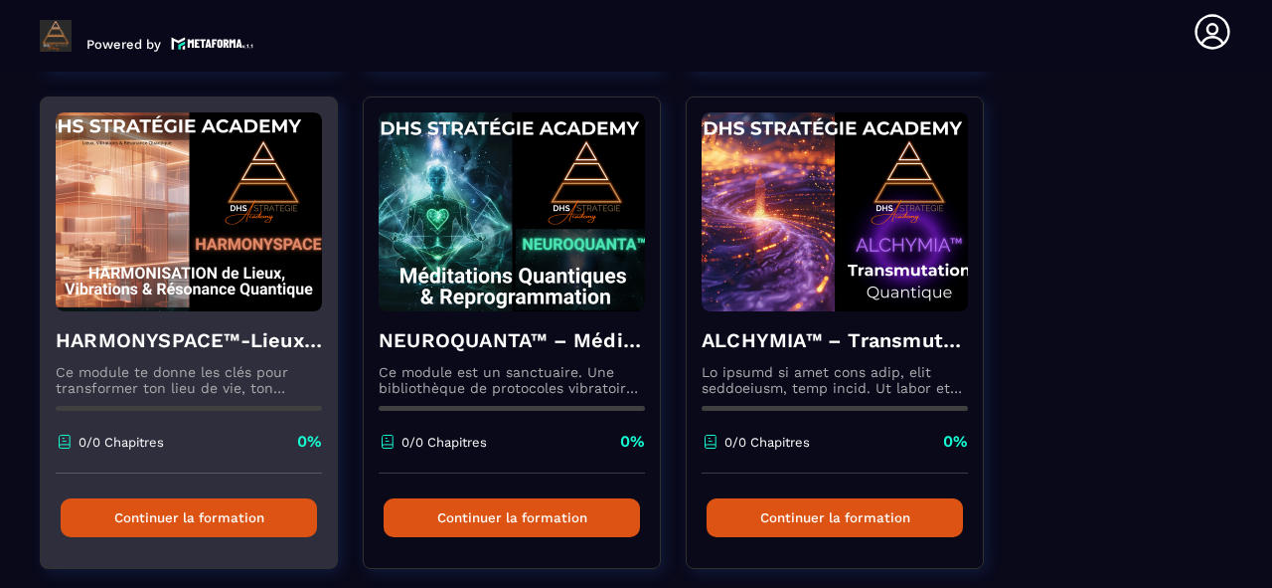  What do you see at coordinates (835, 380) in the screenshot?
I see `p: Lo ipsumd si amet cons adip, elit seddoeiusm, temp incid. Ut labor et dolore mag aliquaenimad mi ...` at bounding box center [835, 380].